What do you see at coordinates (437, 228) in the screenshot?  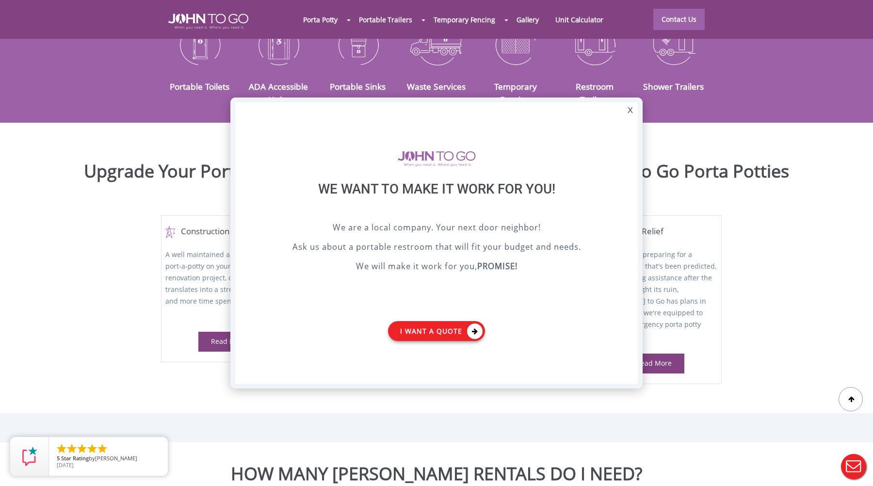 I see `p: We are a local company. Your next door neighbor!` at bounding box center [437, 228].